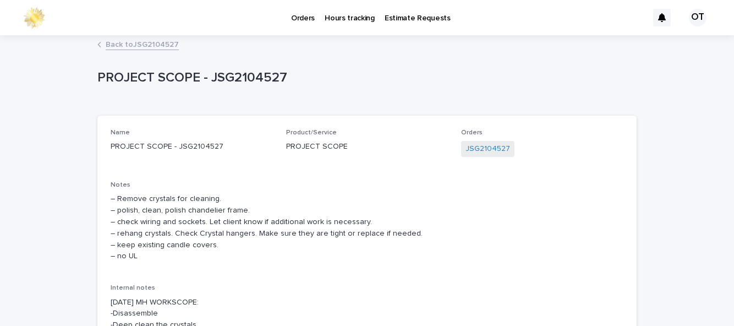 This screenshot has height=326, width=734. I want to click on span: Internal notes, so click(133, 288).